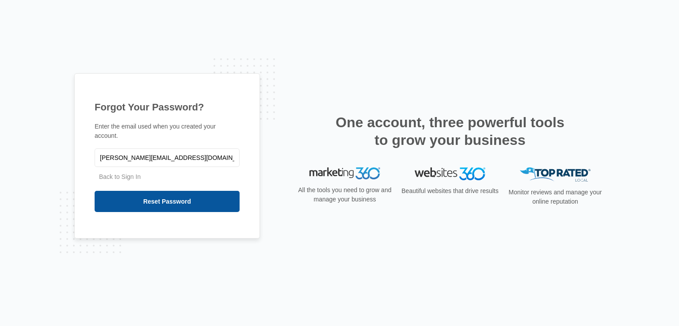 This screenshot has height=326, width=679. Describe the element at coordinates (167, 107) in the screenshot. I see `h1: Forgot Your Password?` at that location.